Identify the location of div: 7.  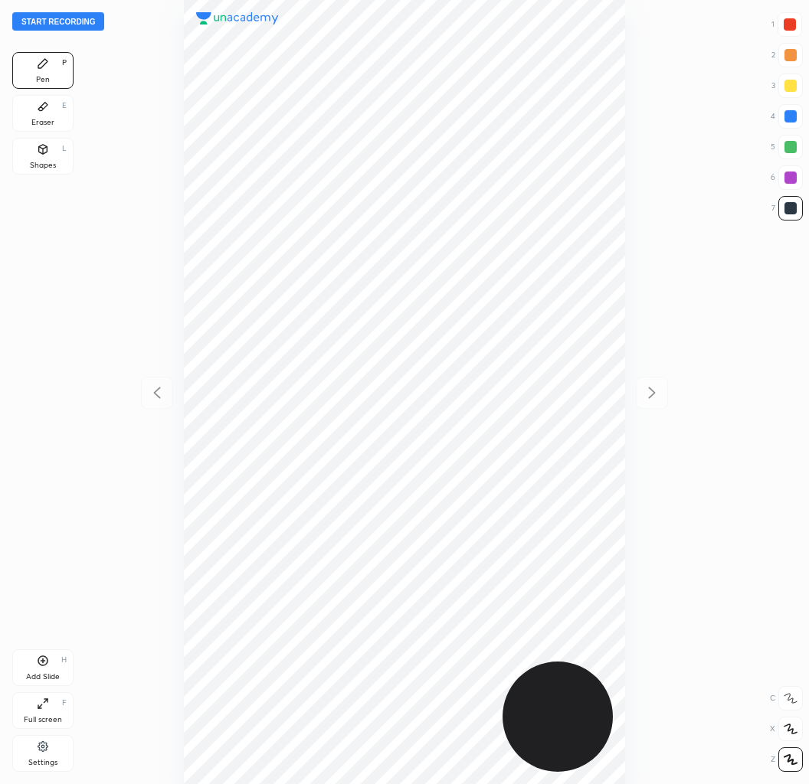
(786, 208).